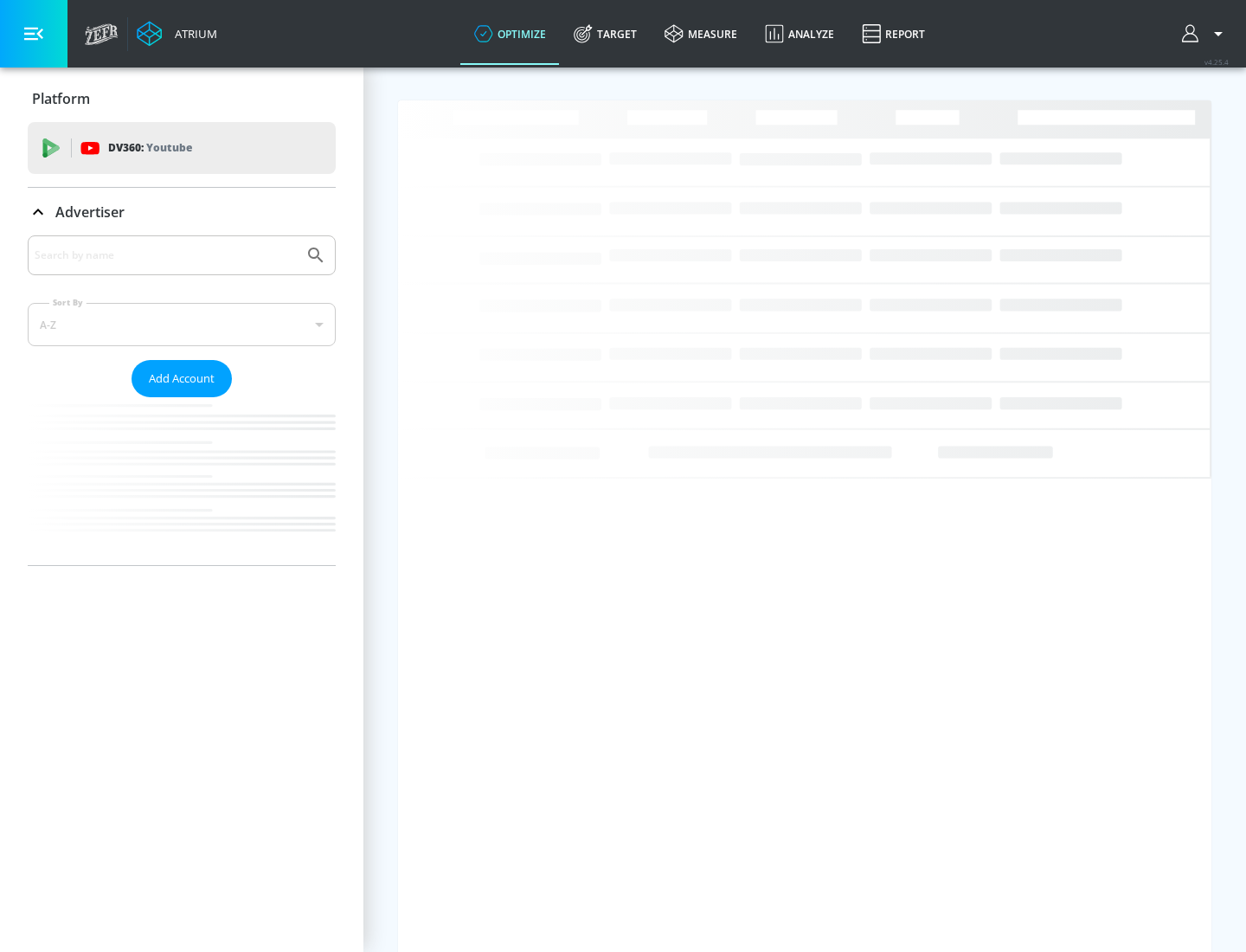 The height and width of the screenshot is (952, 1246). Describe the element at coordinates (1217, 61) in the screenshot. I see `span: v 4.25.4` at that location.